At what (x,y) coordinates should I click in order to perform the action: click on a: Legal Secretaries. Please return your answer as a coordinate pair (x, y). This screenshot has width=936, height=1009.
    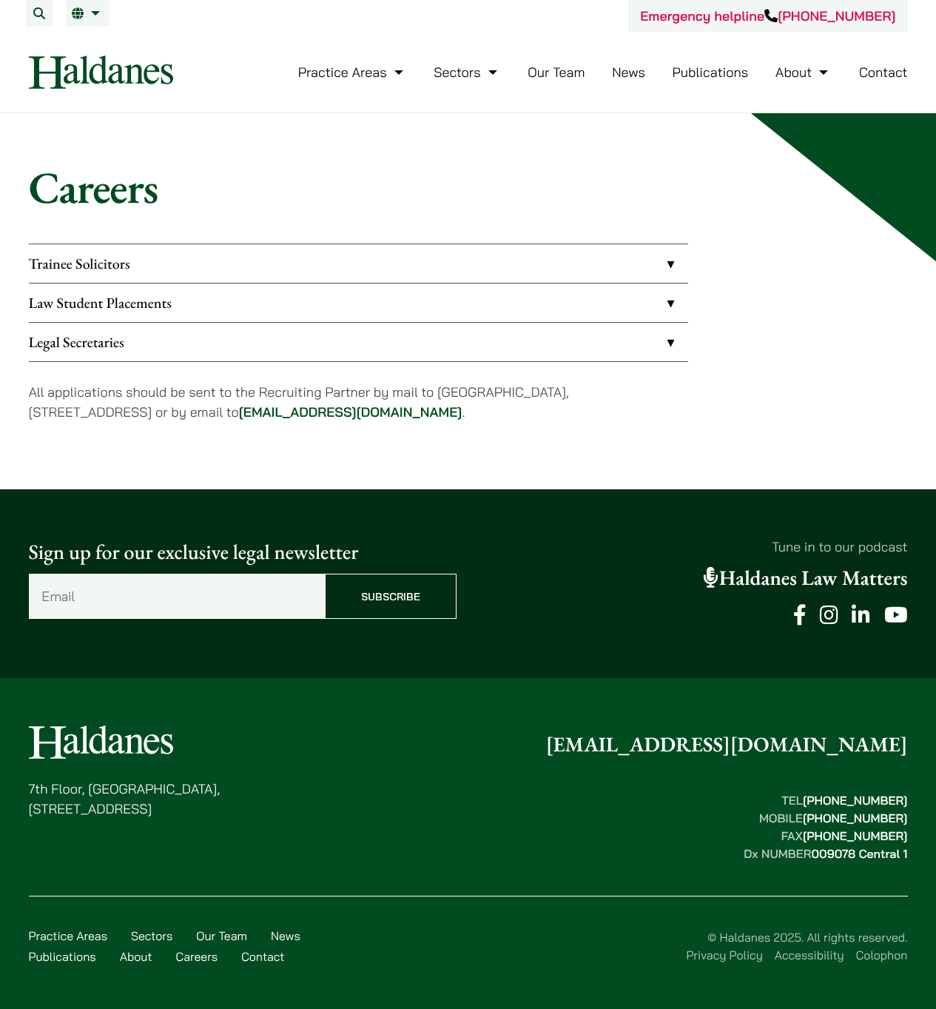
    Looking at the image, I should click on (358, 342).